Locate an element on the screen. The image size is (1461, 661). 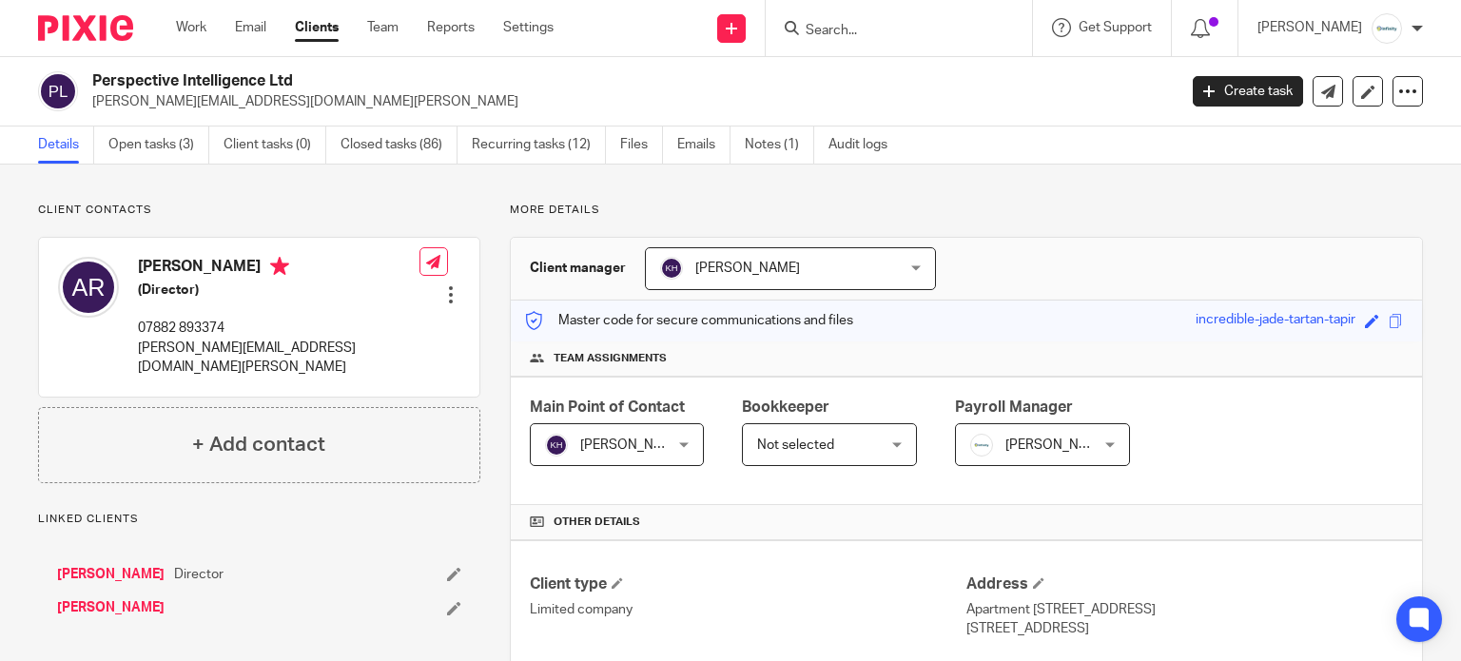
p: More details is located at coordinates (966, 210).